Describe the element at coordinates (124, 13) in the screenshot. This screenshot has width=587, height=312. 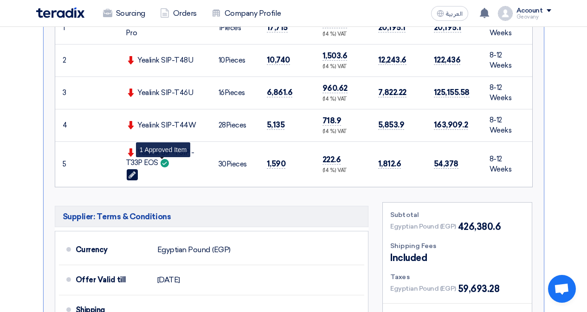
I see `a: Sourcing` at that location.